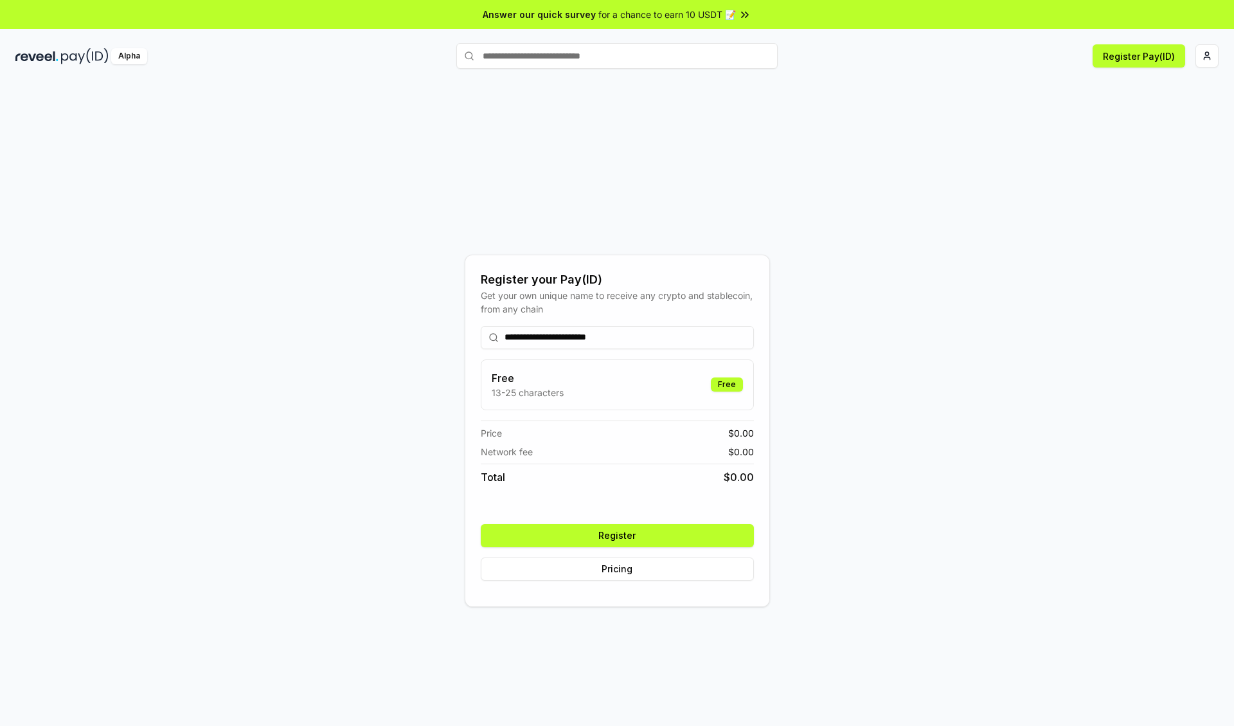 This screenshot has width=1234, height=726. What do you see at coordinates (85, 56) in the screenshot?
I see `img: pay_id` at bounding box center [85, 56].